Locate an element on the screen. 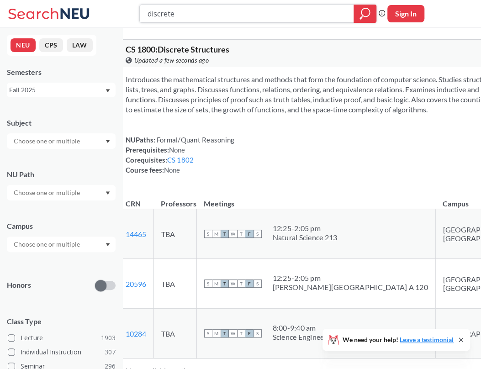  th: Professors is located at coordinates (175, 199).